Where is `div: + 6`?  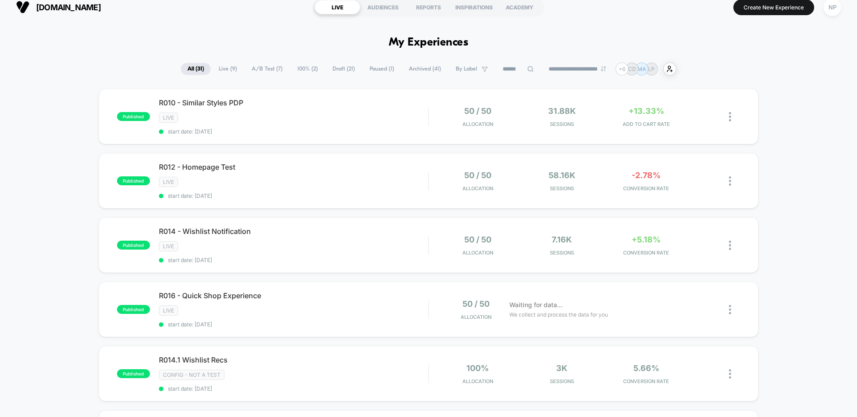
div: + 6 is located at coordinates (622, 69).